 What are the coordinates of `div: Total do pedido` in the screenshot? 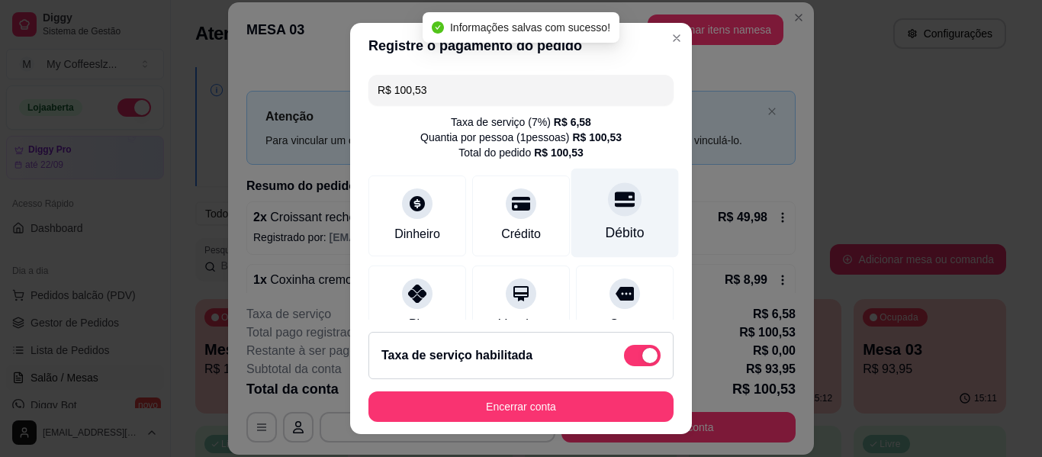 It's located at (521, 153).